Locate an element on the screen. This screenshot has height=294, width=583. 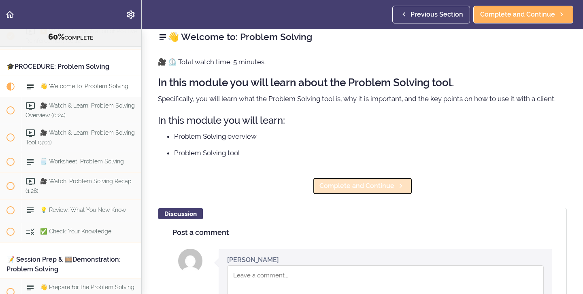
h4: Post a comment is located at coordinates (362, 233).